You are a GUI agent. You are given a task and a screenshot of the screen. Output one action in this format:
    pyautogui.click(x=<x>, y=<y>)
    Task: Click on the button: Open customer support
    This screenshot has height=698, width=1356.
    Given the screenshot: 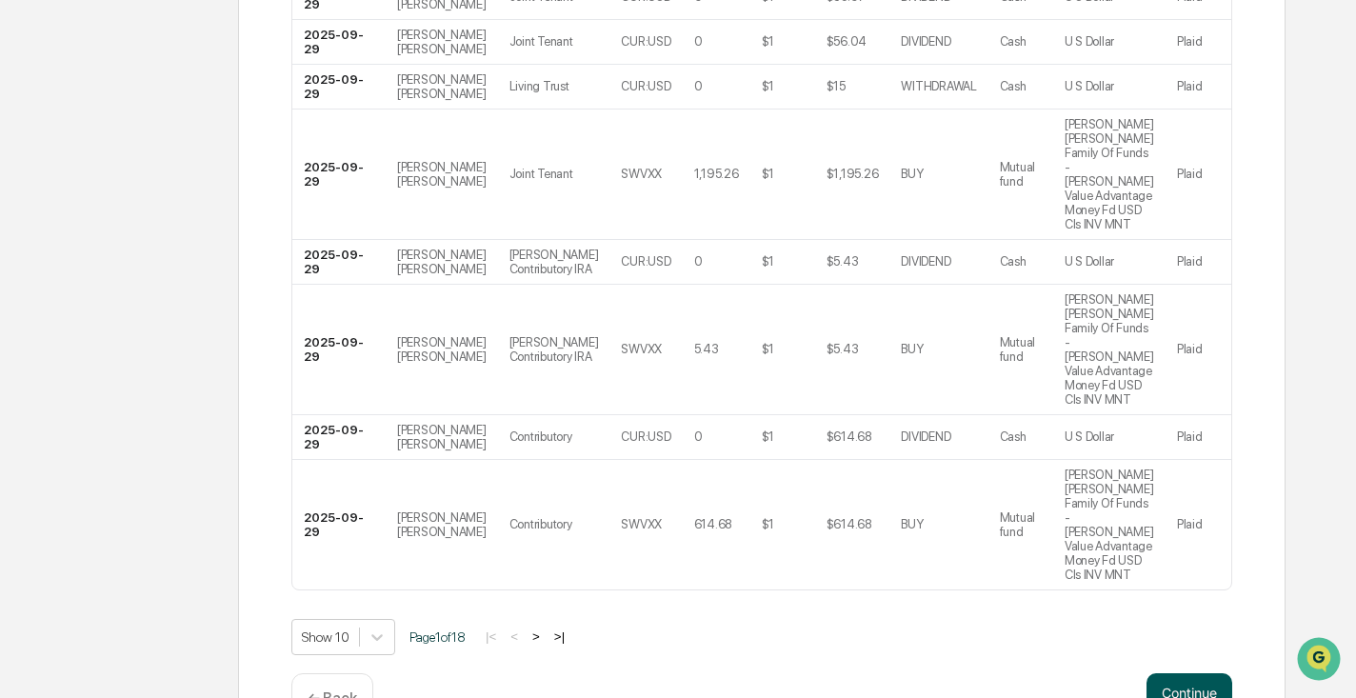 What is the action you would take?
    pyautogui.click(x=24, y=24)
    